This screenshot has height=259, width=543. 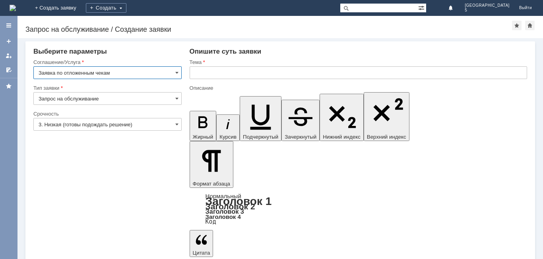 What do you see at coordinates (228, 128) in the screenshot?
I see `button: Курсив` at bounding box center [228, 128].